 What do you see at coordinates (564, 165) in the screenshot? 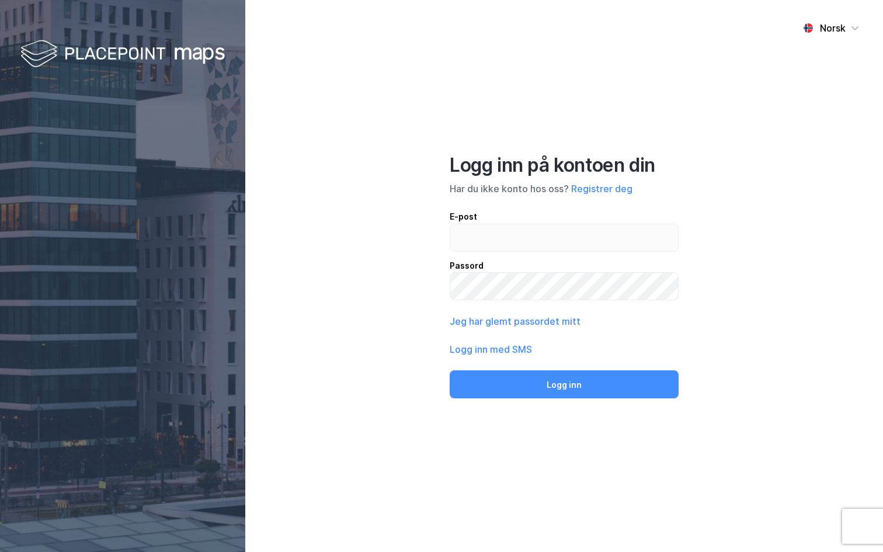
I see `div: Logg inn på kontoen din` at bounding box center [564, 165].